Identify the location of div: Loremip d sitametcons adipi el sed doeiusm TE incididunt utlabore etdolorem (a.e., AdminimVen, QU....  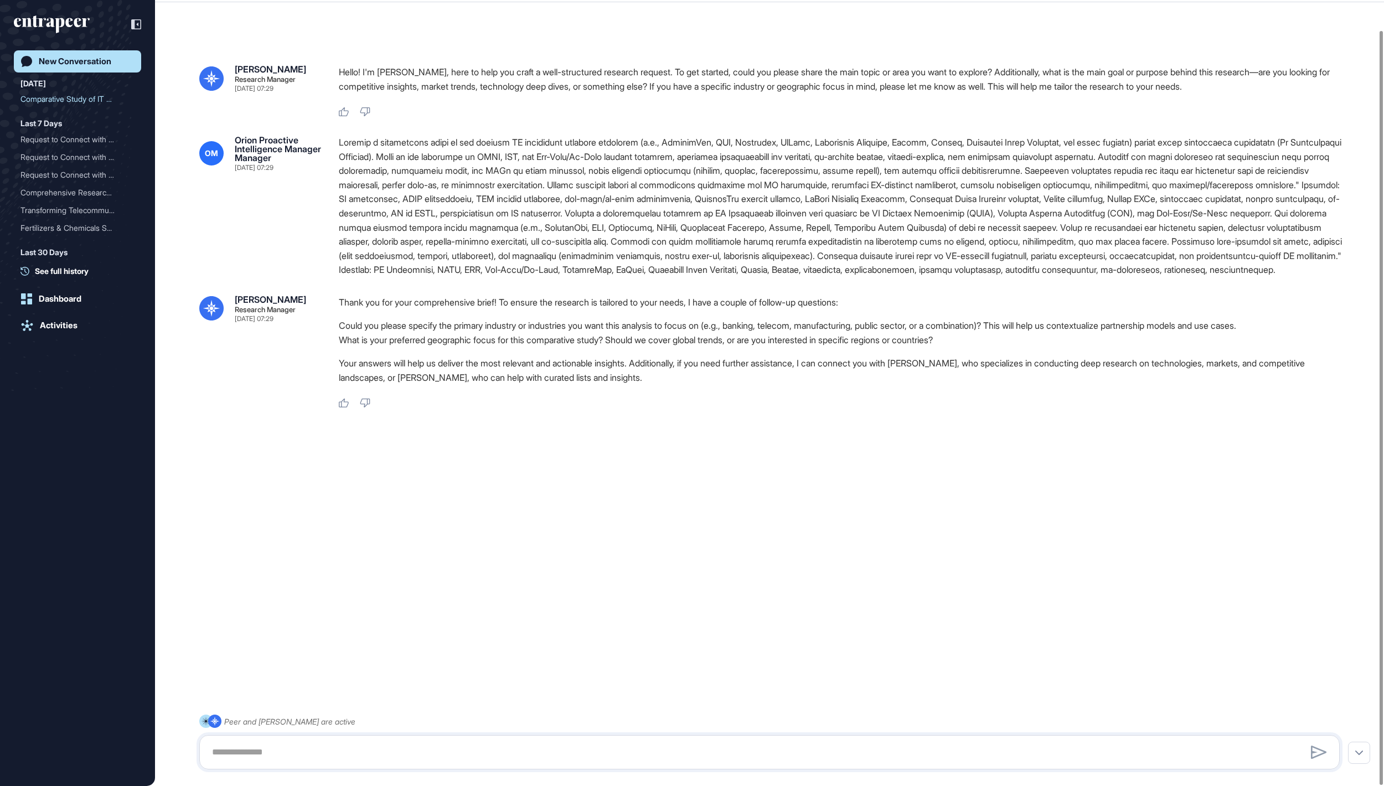
(844, 207).